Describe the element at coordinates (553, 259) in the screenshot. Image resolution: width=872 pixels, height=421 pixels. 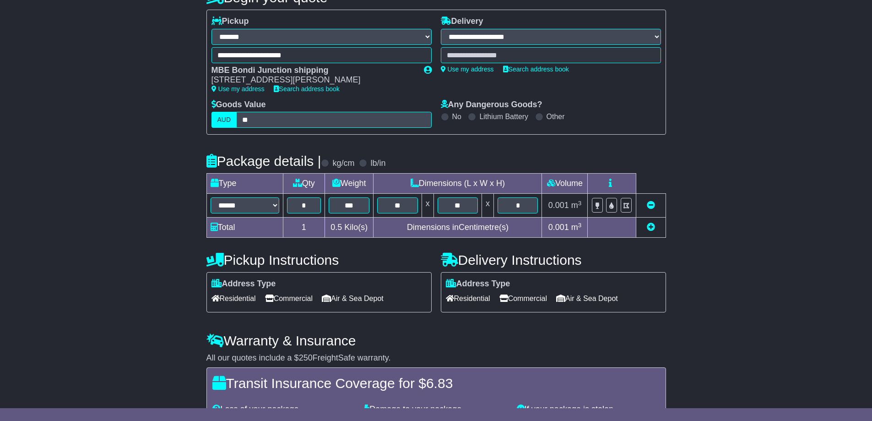
I see `h4: Delivery Instructions` at that location.